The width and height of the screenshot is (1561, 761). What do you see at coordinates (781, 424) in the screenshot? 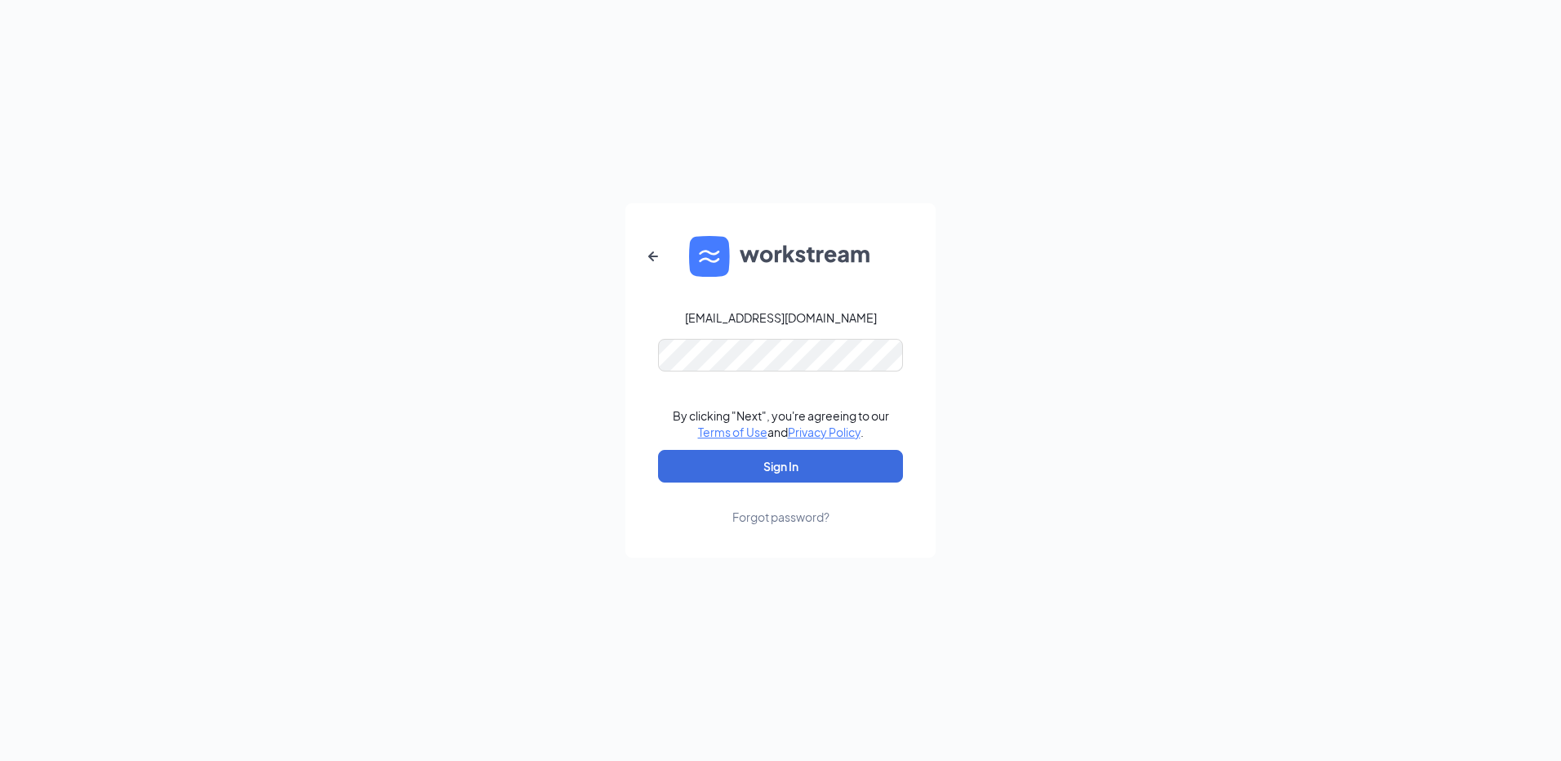
I see `div: By clicking "Next", you're agreeing to our and .` at bounding box center [781, 424].